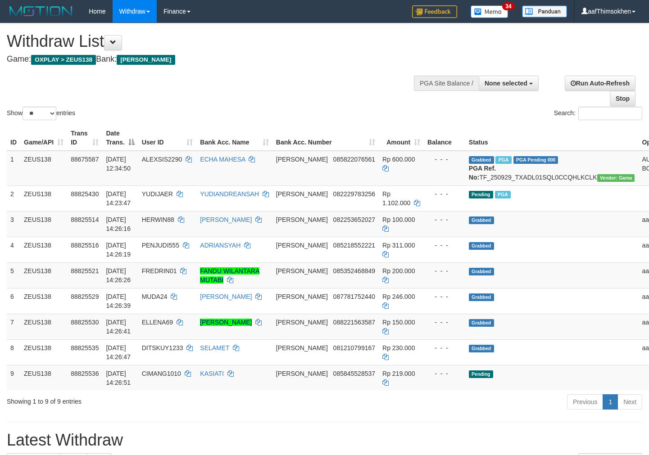 This screenshot has width=649, height=455. I want to click on th: Trans ID: activate to sort column ascending, so click(85, 138).